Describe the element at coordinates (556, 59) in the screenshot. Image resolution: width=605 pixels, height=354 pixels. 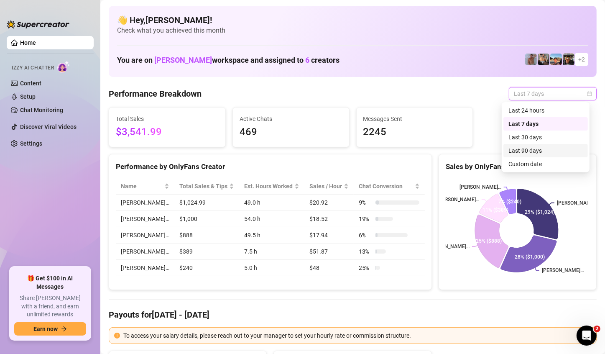
I see `img: Zach` at that location.